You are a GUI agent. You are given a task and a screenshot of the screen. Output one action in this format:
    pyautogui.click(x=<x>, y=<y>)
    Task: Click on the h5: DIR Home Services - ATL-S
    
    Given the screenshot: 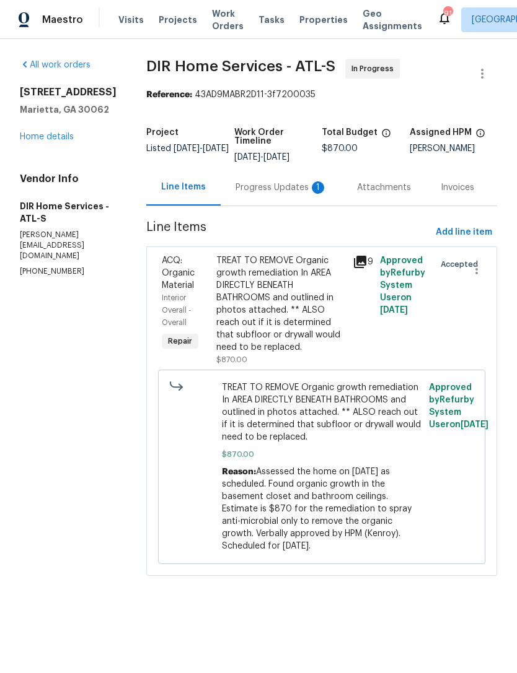 What is the action you would take?
    pyautogui.click(x=68, y=212)
    